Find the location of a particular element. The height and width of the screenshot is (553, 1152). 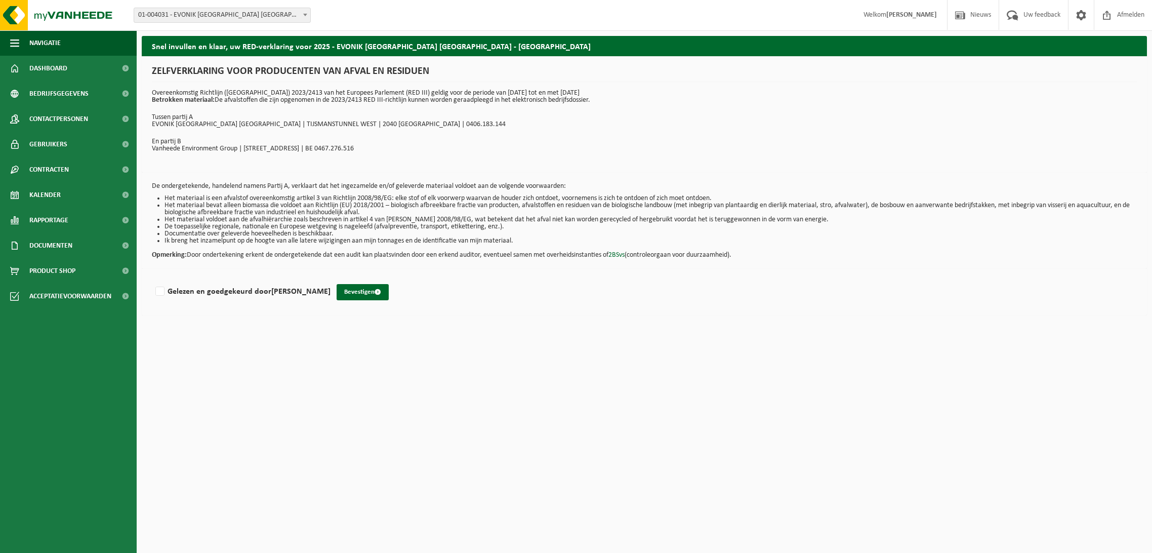

span: Navigatie is located at coordinates (45, 43).